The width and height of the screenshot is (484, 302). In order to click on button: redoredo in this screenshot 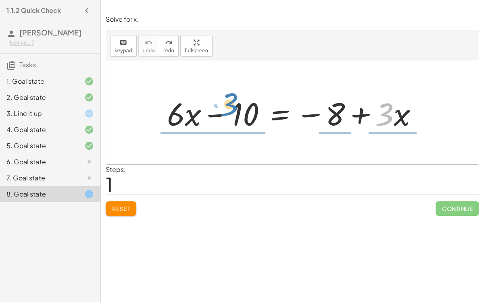, I will do `click(168, 46)`.